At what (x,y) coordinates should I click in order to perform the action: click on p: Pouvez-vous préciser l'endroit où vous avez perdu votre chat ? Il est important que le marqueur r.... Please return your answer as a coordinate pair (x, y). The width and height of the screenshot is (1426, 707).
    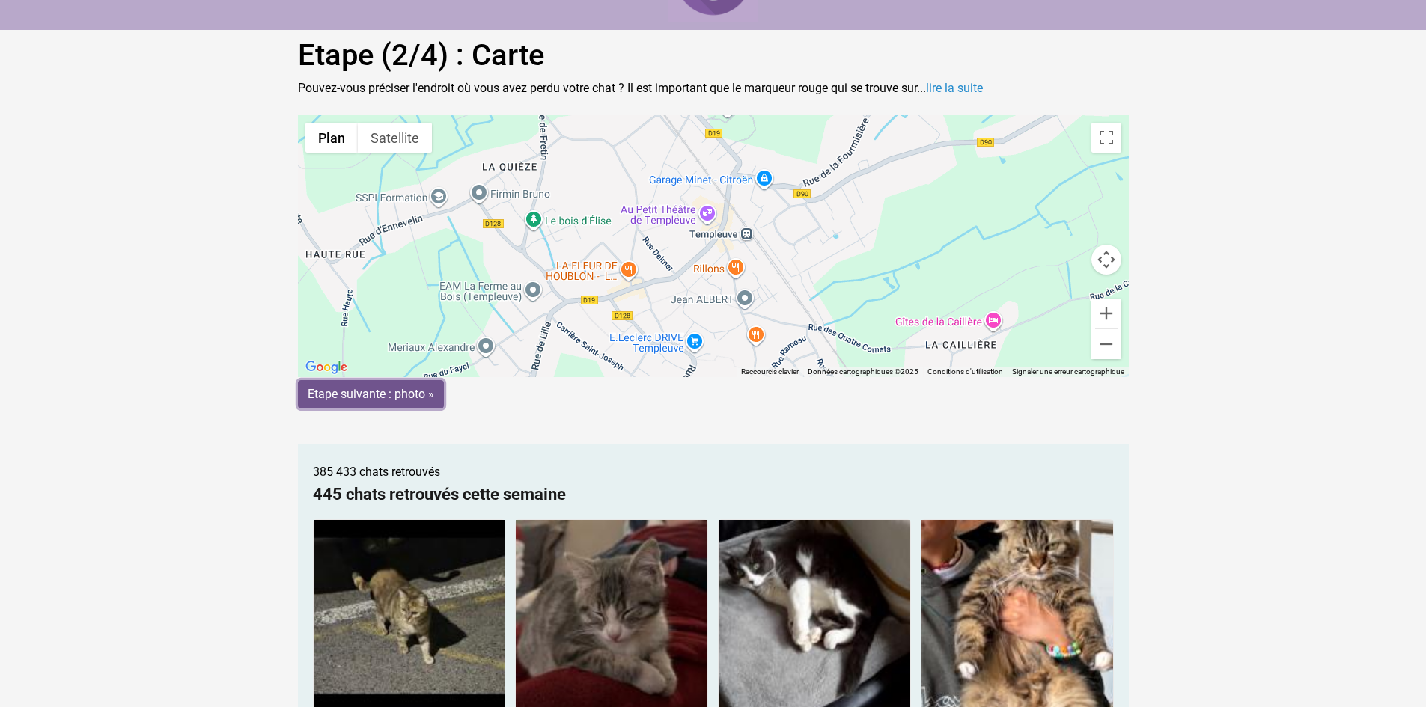
    Looking at the image, I should click on (713, 88).